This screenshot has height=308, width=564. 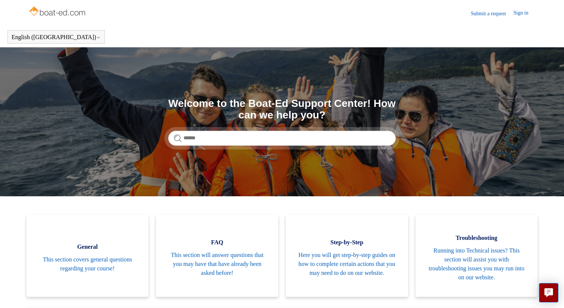 What do you see at coordinates (476, 256) in the screenshot?
I see `a: Troubleshooting Running into Technical issues? This section will assist you with troubleshooting ...` at bounding box center [476, 256].